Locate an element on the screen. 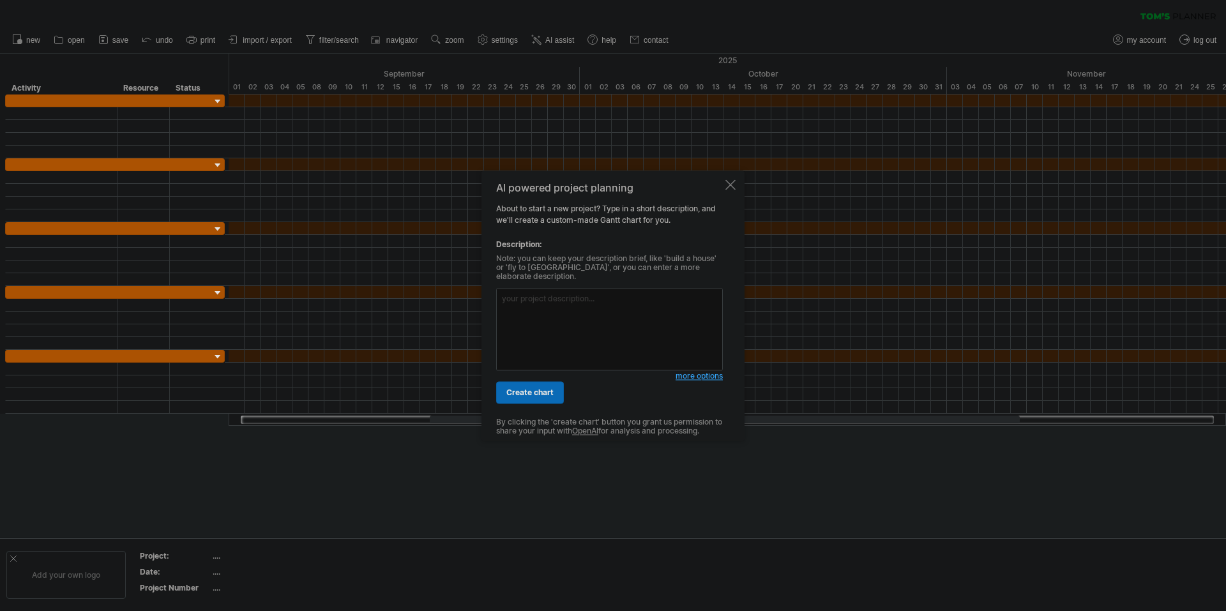 This screenshot has height=611, width=1226. a: more options is located at coordinates (699, 376).